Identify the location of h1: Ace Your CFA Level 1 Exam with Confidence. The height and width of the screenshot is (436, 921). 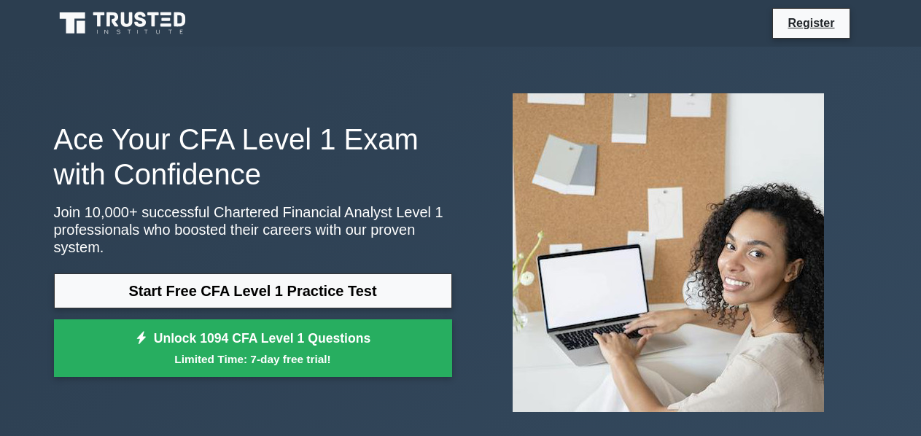
(253, 157).